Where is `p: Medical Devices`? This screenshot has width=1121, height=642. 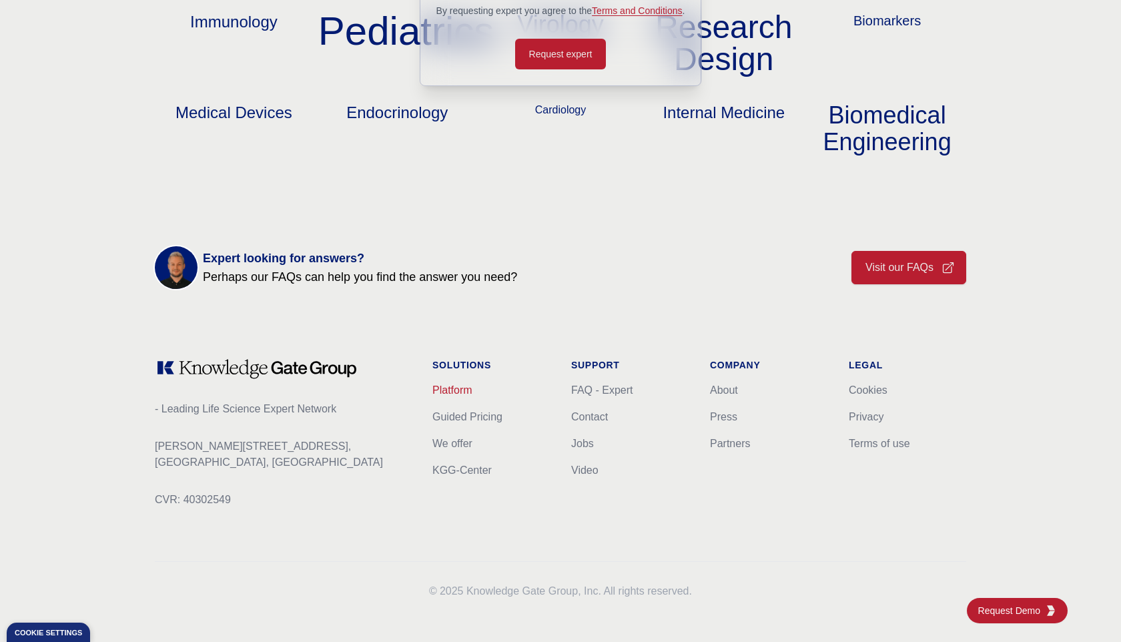
p: Medical Devices is located at coordinates (233, 129).